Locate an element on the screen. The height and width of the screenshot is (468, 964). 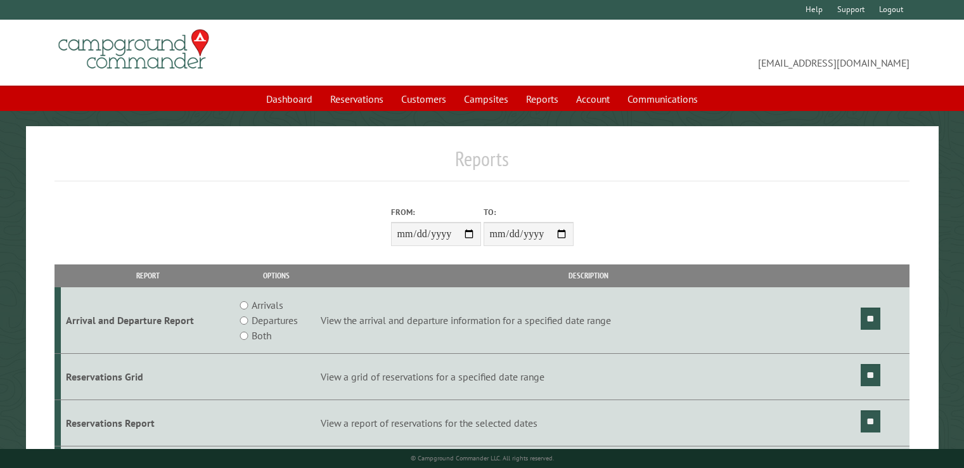
h1: Reports is located at coordinates (482, 164).